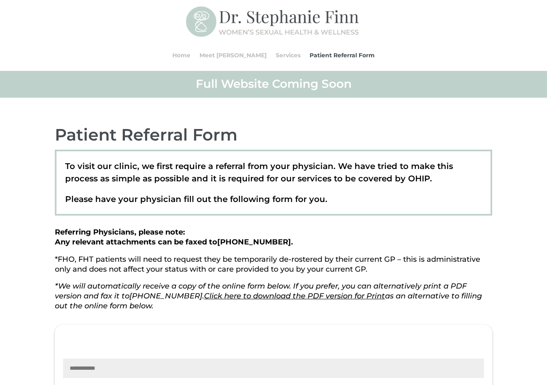 Image resolution: width=547 pixels, height=385 pixels. What do you see at coordinates (273, 199) in the screenshot?
I see `p: Please have your physician fill out the following form for you.` at bounding box center [273, 199].